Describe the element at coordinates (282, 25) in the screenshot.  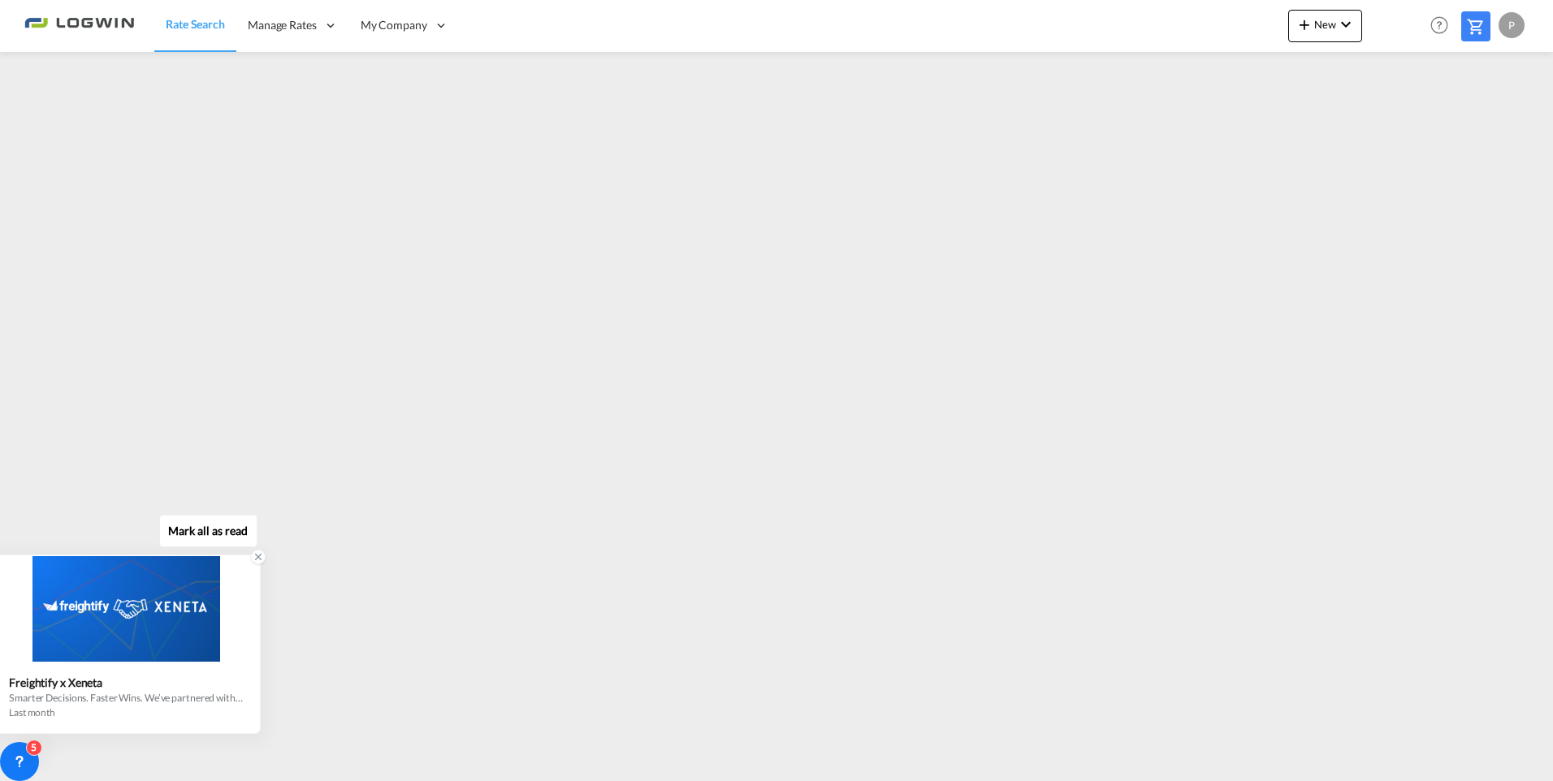
I see `span: Manage Rates` at that location.